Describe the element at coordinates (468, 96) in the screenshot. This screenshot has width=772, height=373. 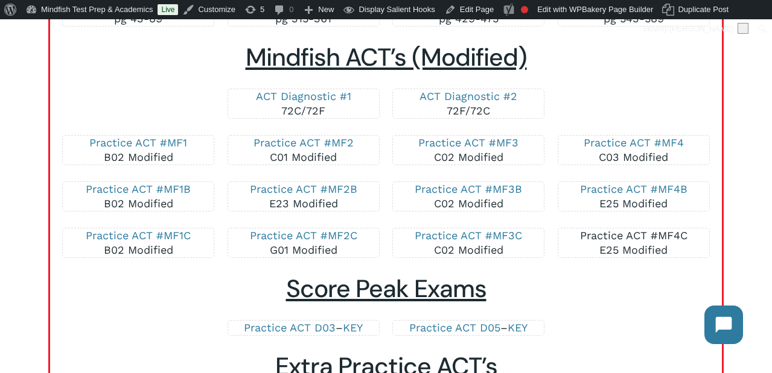
I see `a: ACT Diagnostic #2` at that location.